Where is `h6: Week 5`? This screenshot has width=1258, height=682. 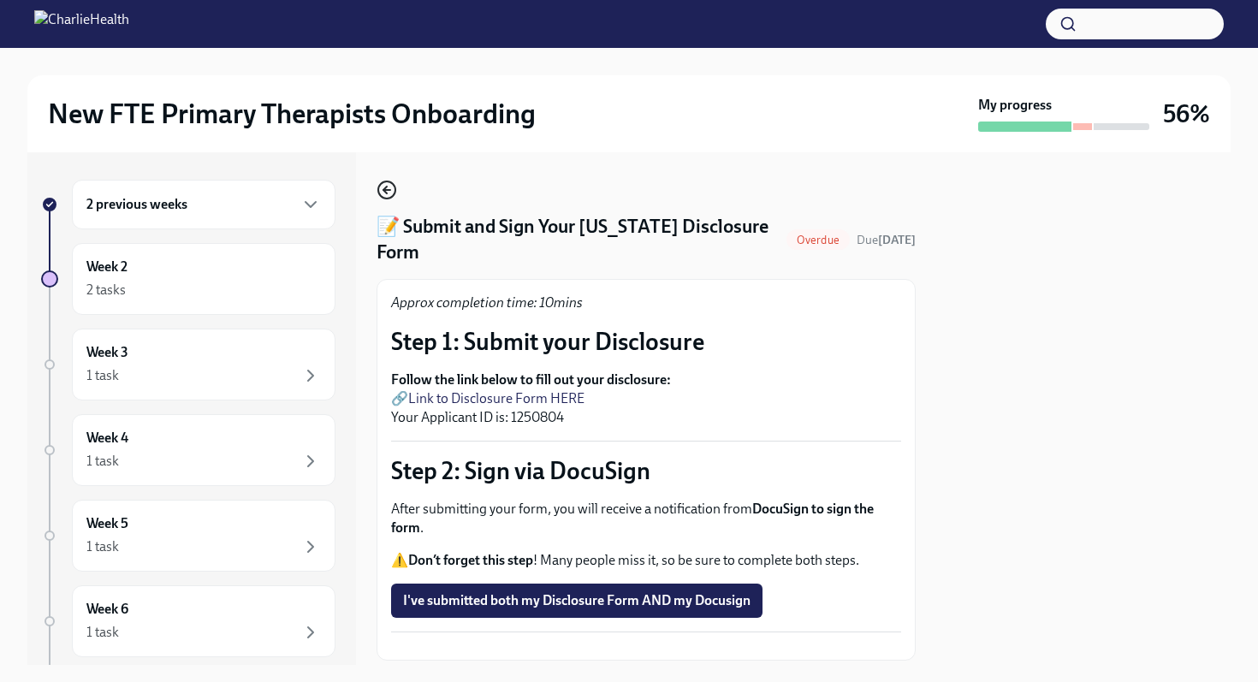 h6: Week 5 is located at coordinates (107, 524).